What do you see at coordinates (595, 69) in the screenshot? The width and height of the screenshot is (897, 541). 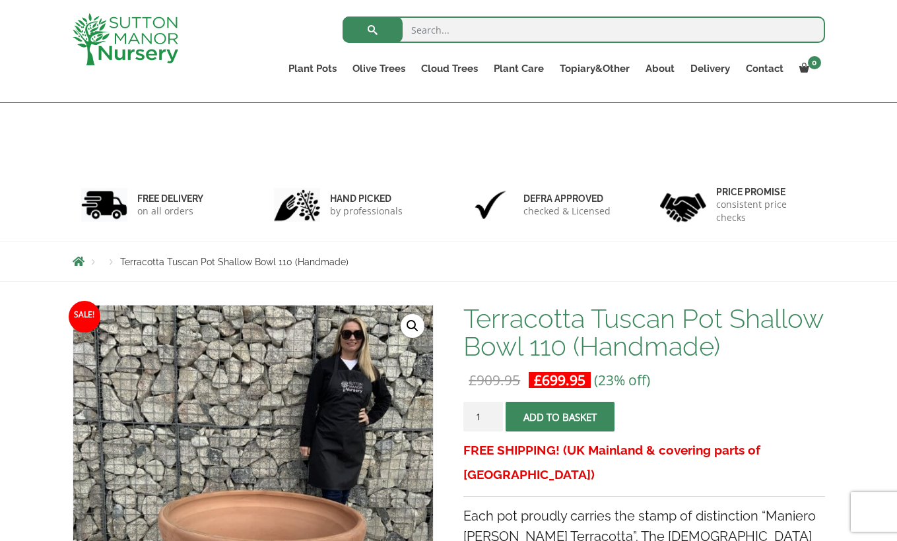 I see `a: Topiary&Other` at bounding box center [595, 69].